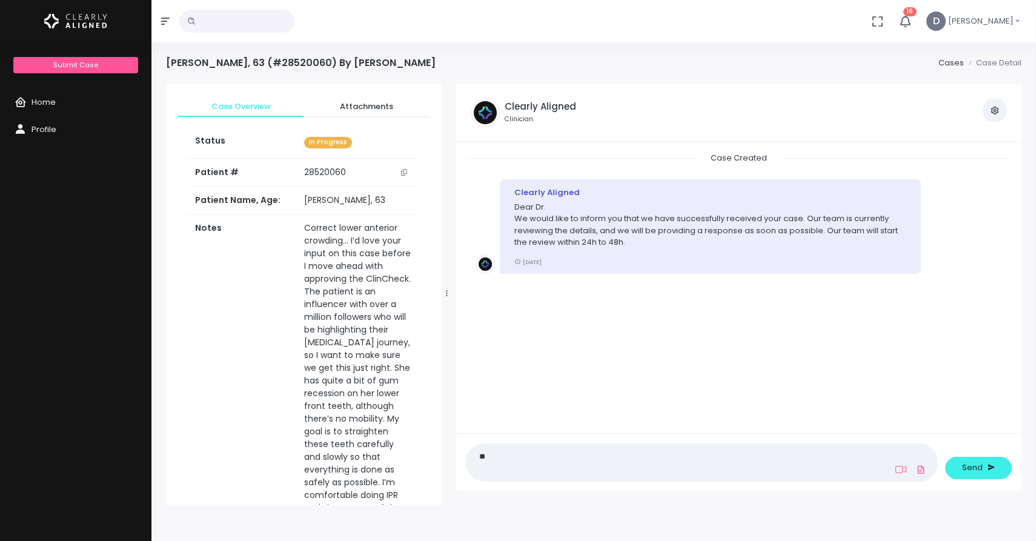  I want to click on p: Dear Dr. We would like to inform you that we have successfully received your case. Our team is cu..., so click(710, 225).